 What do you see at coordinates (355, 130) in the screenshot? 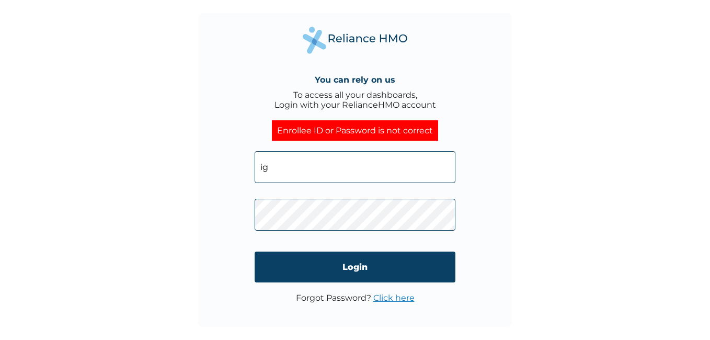
I see `div: Enrollee ID or Password is not correct` at bounding box center [355, 130].